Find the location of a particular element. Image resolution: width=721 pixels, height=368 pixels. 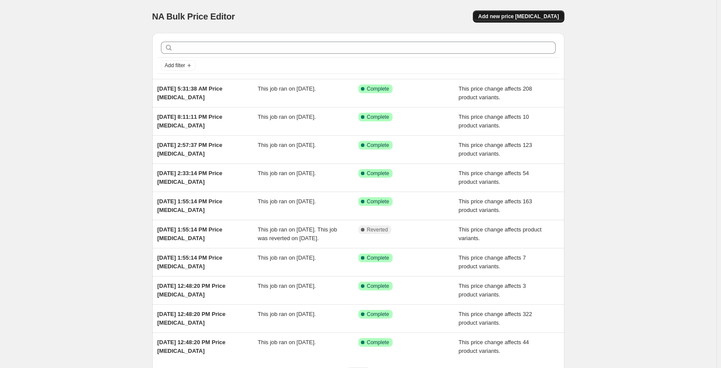

span: This price change affects 208 product variants. is located at coordinates (496, 93).